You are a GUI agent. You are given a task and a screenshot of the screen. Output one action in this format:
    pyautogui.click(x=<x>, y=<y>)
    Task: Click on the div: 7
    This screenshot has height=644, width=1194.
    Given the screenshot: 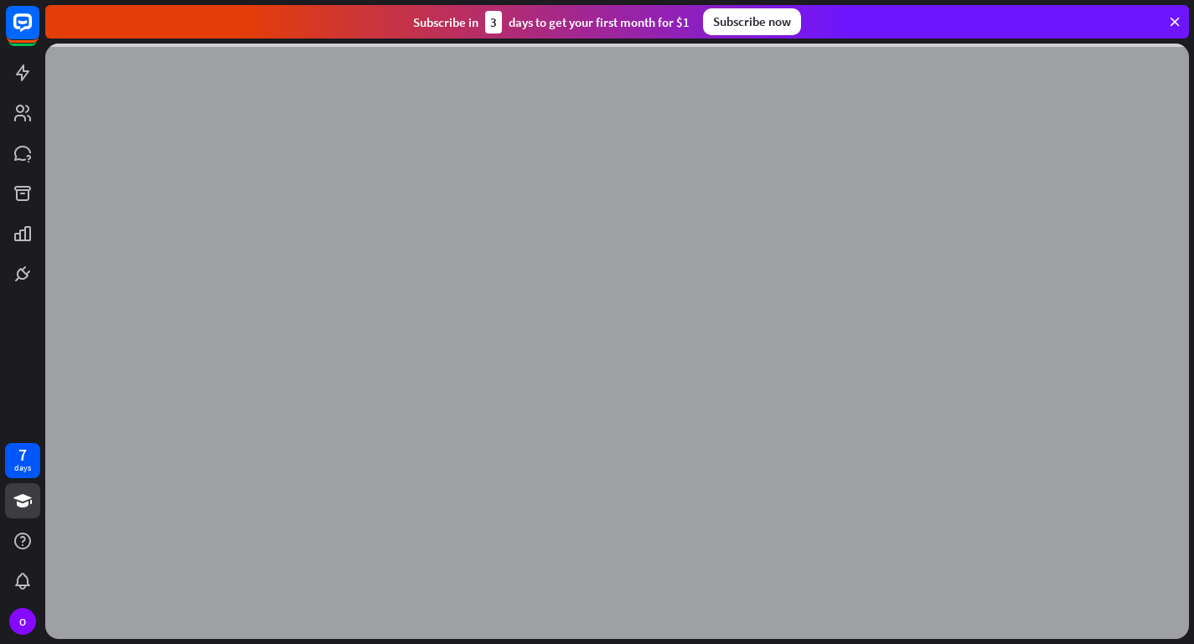 What is the action you would take?
    pyautogui.click(x=23, y=455)
    